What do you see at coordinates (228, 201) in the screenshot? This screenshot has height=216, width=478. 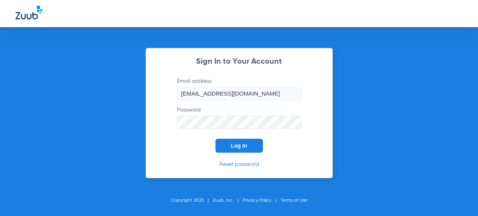 I see `li: Zuub, Inc.` at bounding box center [228, 201].